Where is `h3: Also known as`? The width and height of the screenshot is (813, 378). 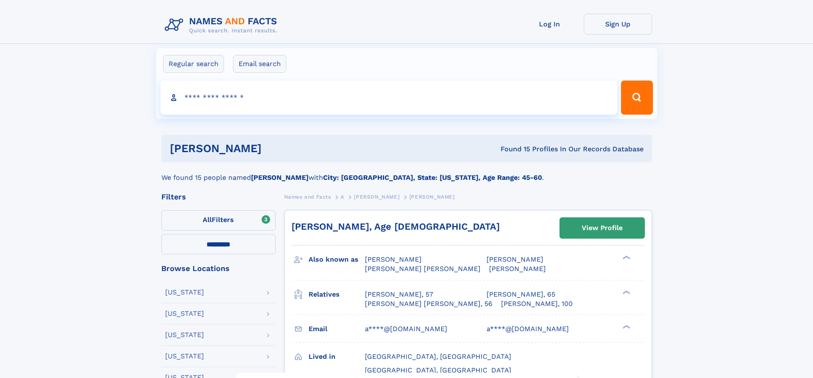
h3: Also known as is located at coordinates (337, 260).